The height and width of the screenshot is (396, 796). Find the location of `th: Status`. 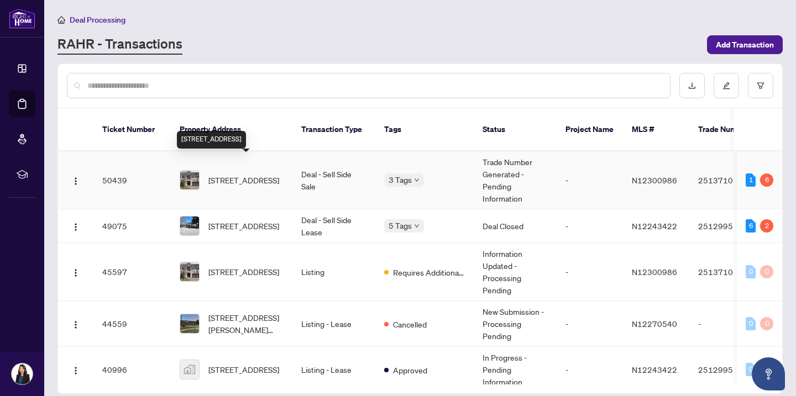

th: Status is located at coordinates (515, 130).